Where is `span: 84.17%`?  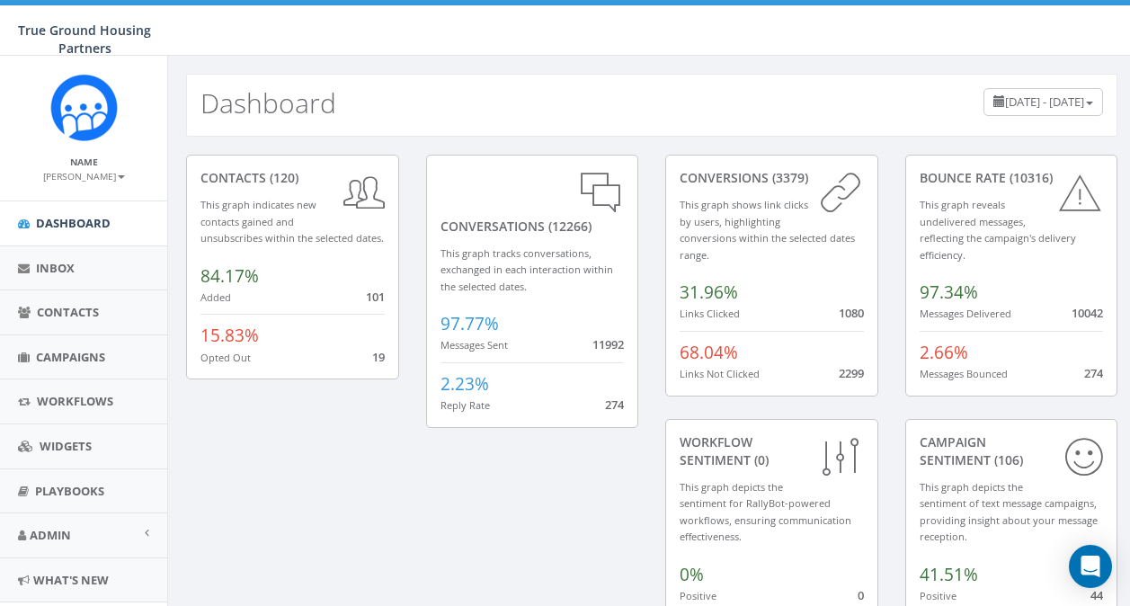
span: 84.17% is located at coordinates (229, 276).